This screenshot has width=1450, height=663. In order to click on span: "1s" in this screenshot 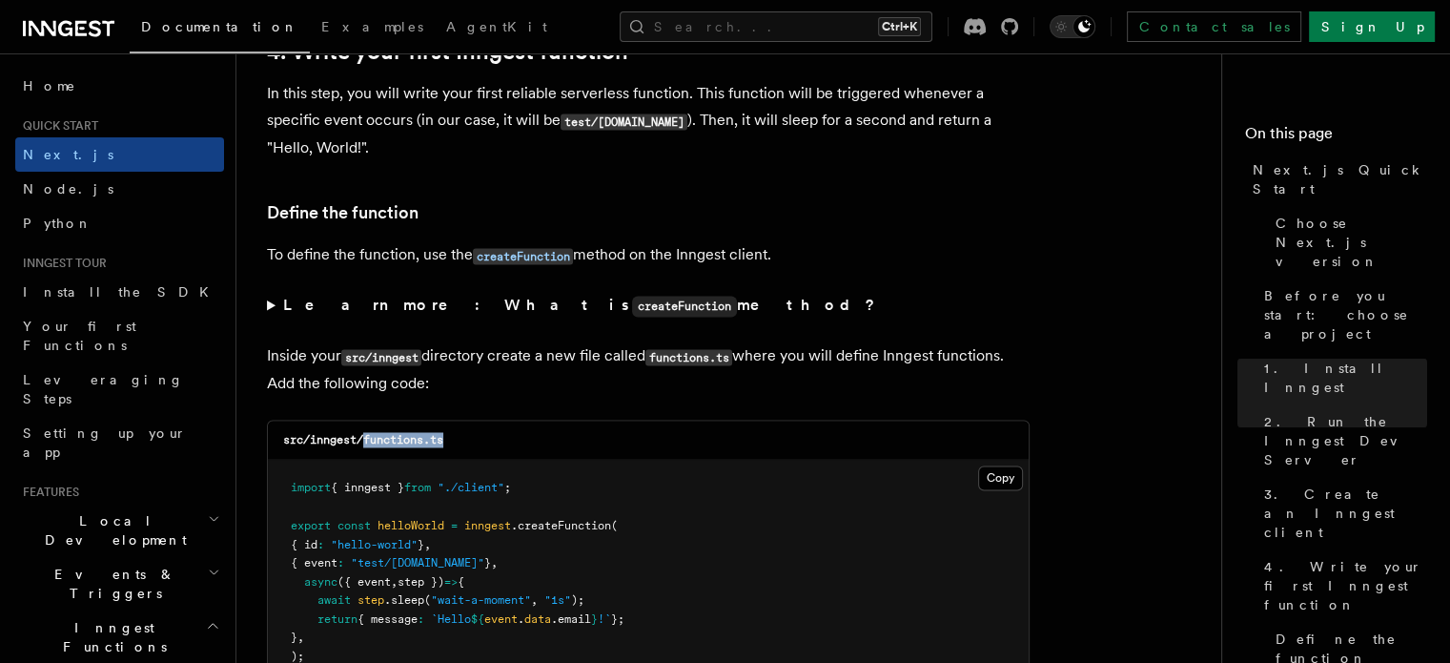, I will do `click(558, 599)`.